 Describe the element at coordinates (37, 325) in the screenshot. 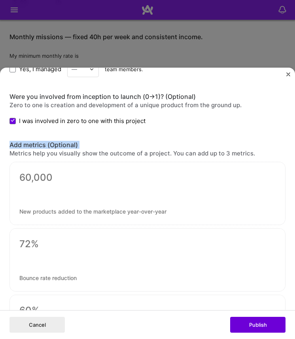

I see `button: Cancel` at that location.